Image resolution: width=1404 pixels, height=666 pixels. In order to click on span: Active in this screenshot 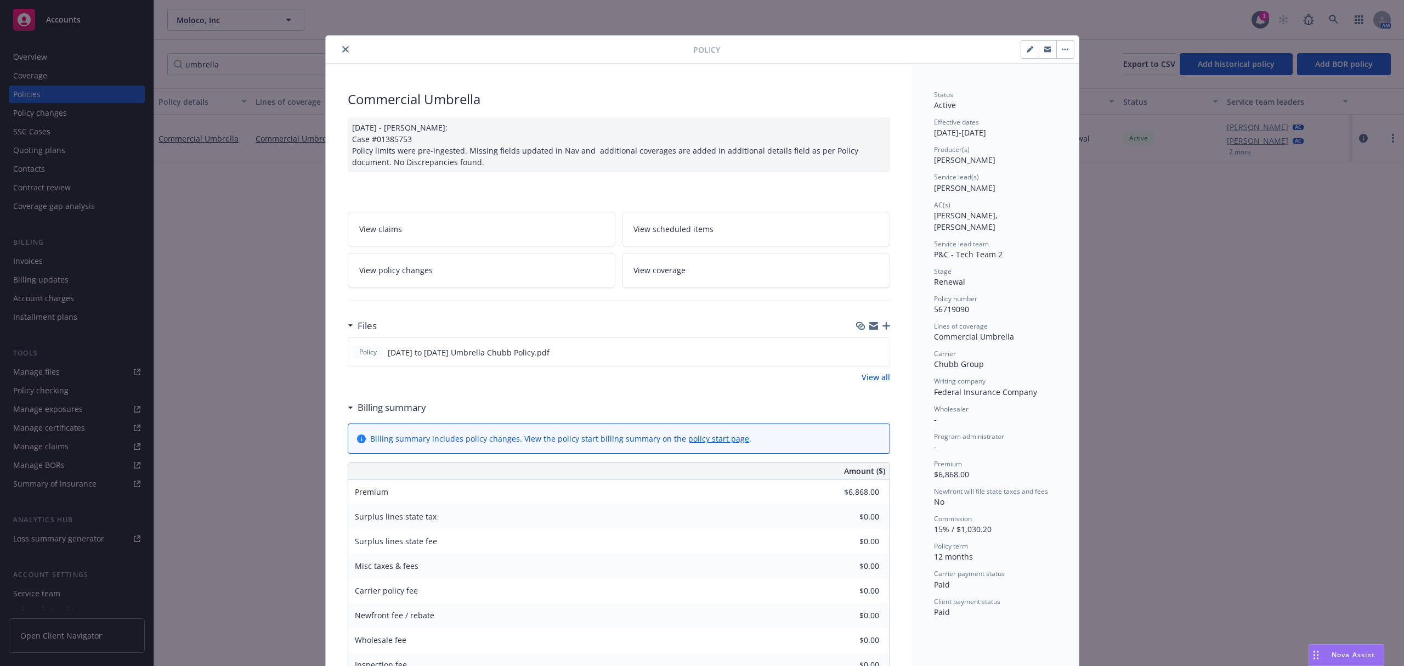, I will do `click(945, 105)`.